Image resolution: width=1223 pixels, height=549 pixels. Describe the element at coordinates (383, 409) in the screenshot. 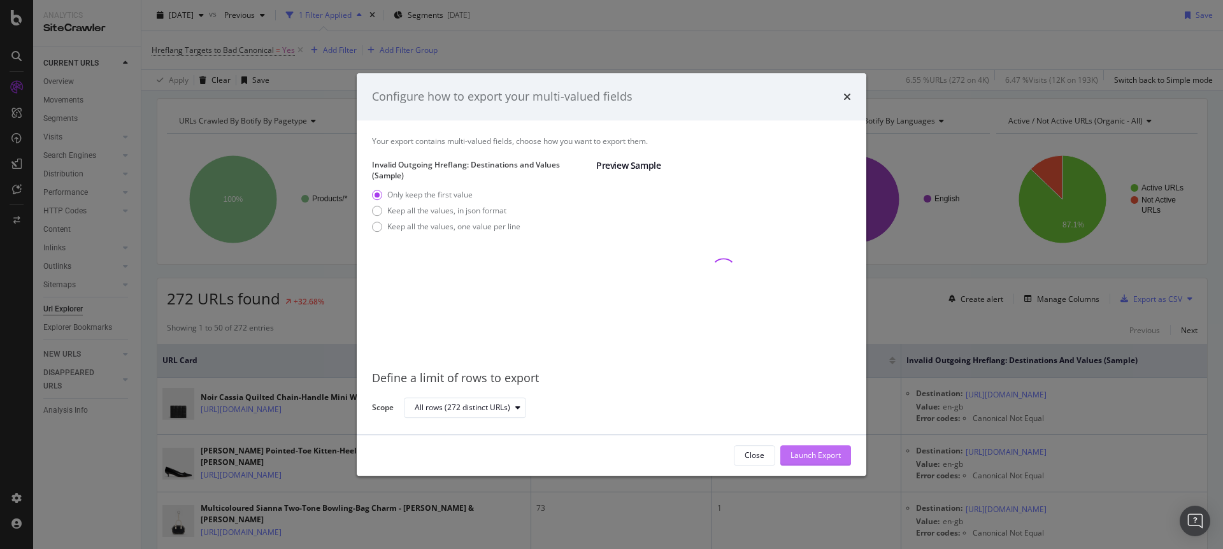

I see `label: Scope` at that location.